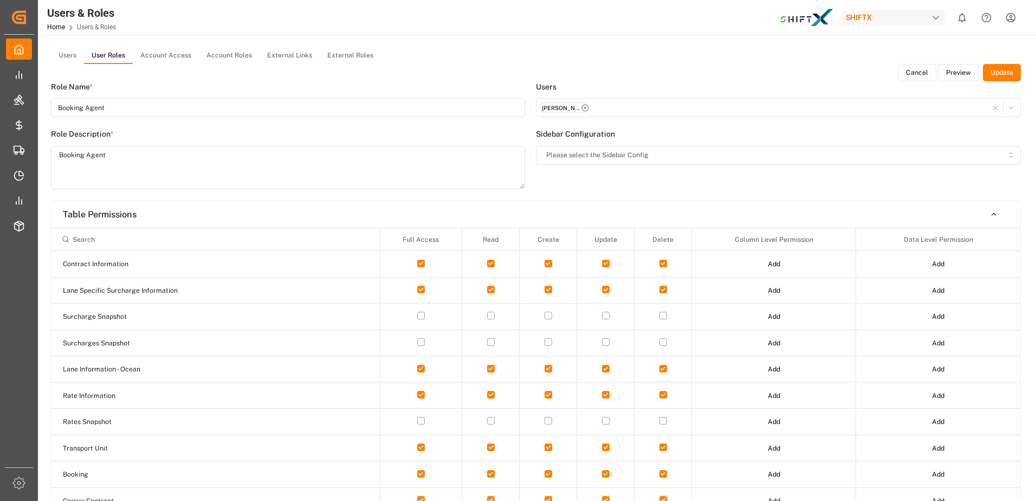  Describe the element at coordinates (606, 239) in the screenshot. I see `th: Update` at that location.